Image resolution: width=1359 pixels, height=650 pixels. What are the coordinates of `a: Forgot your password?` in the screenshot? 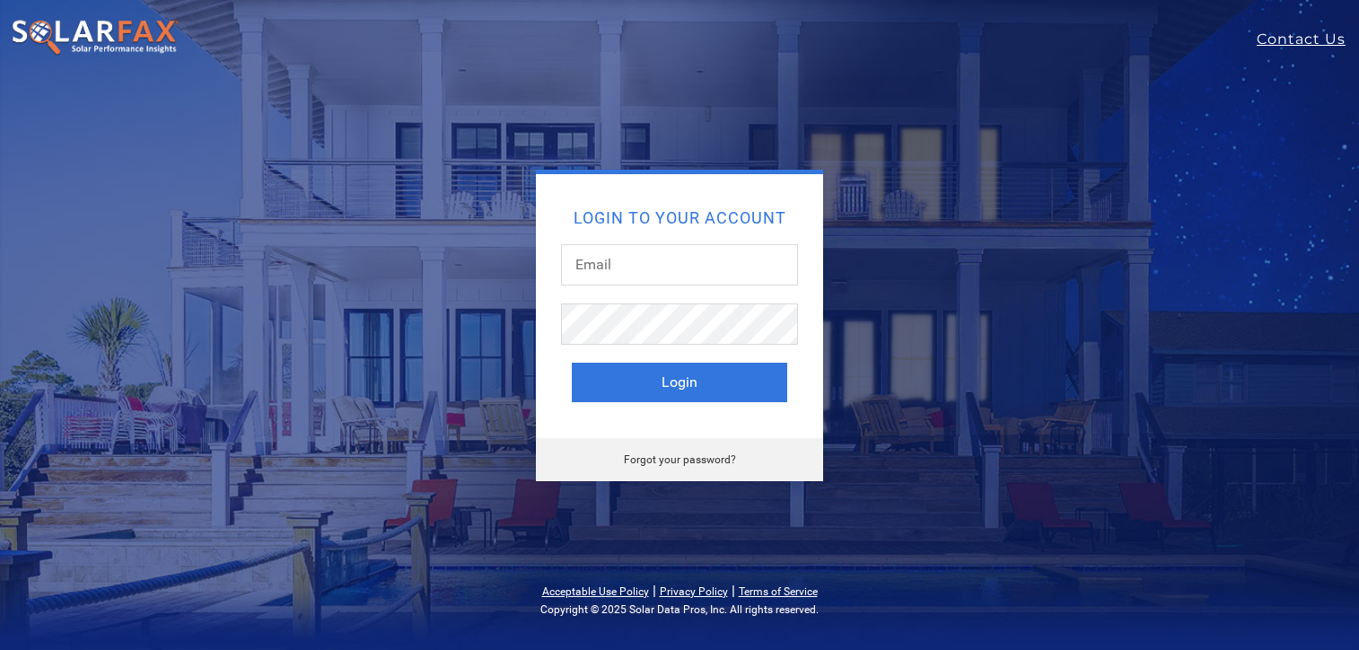 It's located at (679, 459).